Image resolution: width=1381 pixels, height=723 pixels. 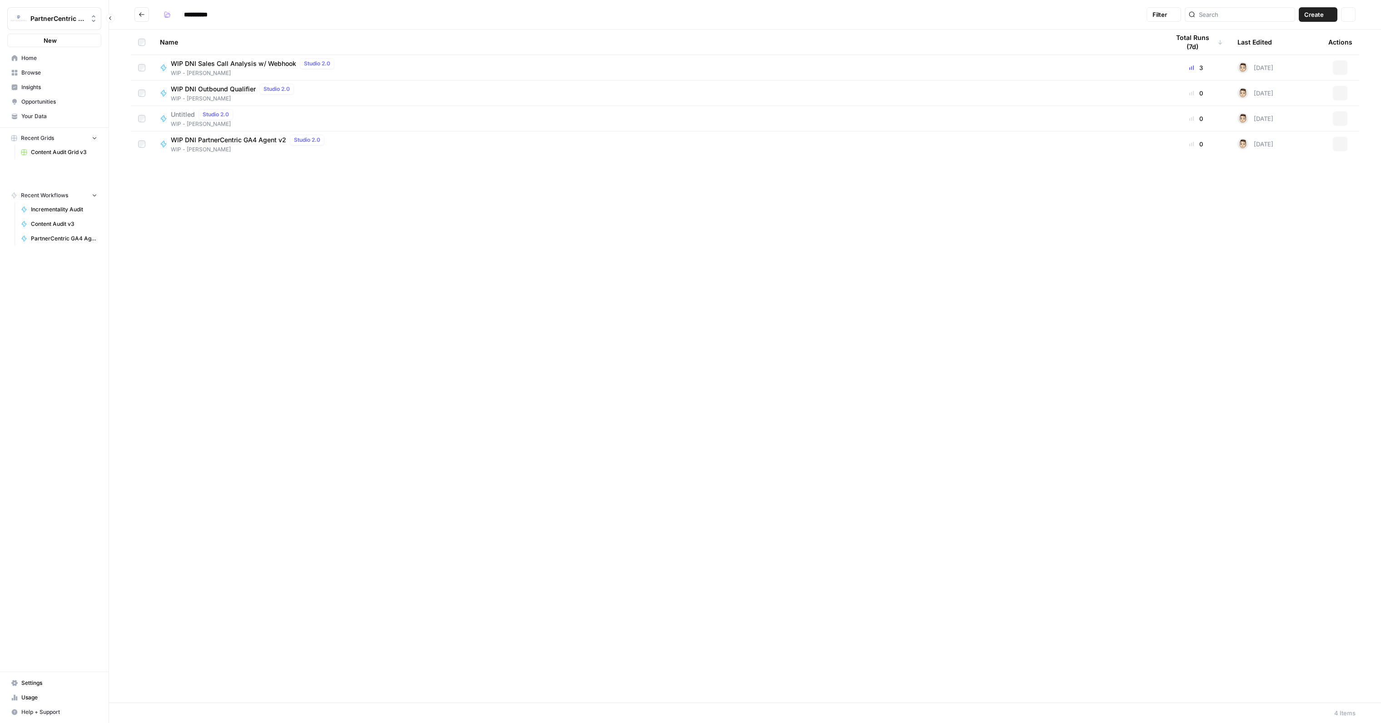 What do you see at coordinates (59, 712) in the screenshot?
I see `span: Help + Support` at bounding box center [59, 712].